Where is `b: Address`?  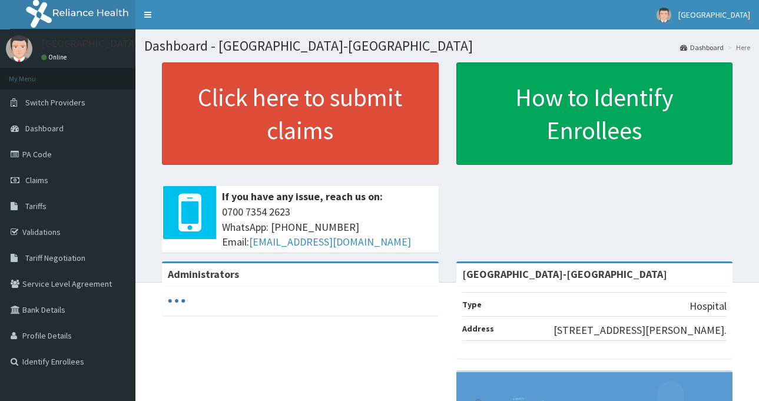 b: Address is located at coordinates (478, 328).